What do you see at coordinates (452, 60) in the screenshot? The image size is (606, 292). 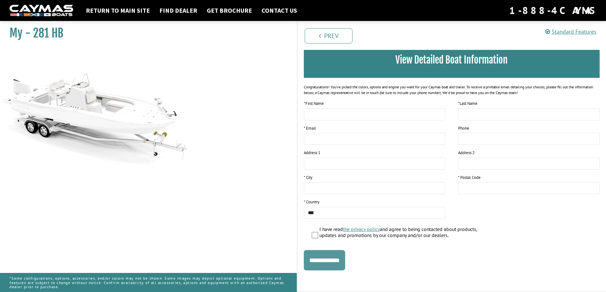 I see `h3: View Detailed Boat Information` at bounding box center [452, 60].